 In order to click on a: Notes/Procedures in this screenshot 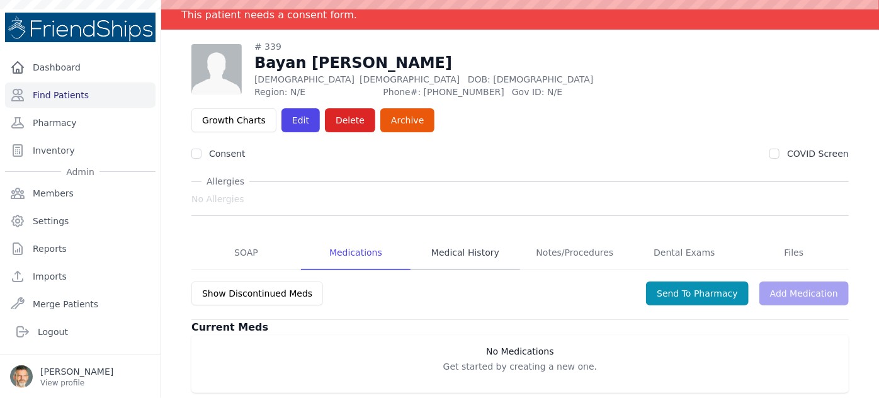, I will do `click(575, 253)`.